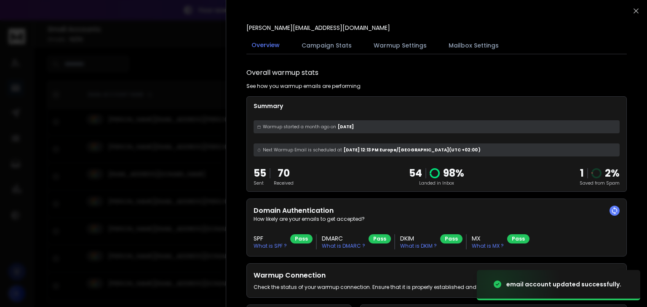  Describe the element at coordinates (398, 276) in the screenshot. I see `h2: Warmup Connection` at that location.